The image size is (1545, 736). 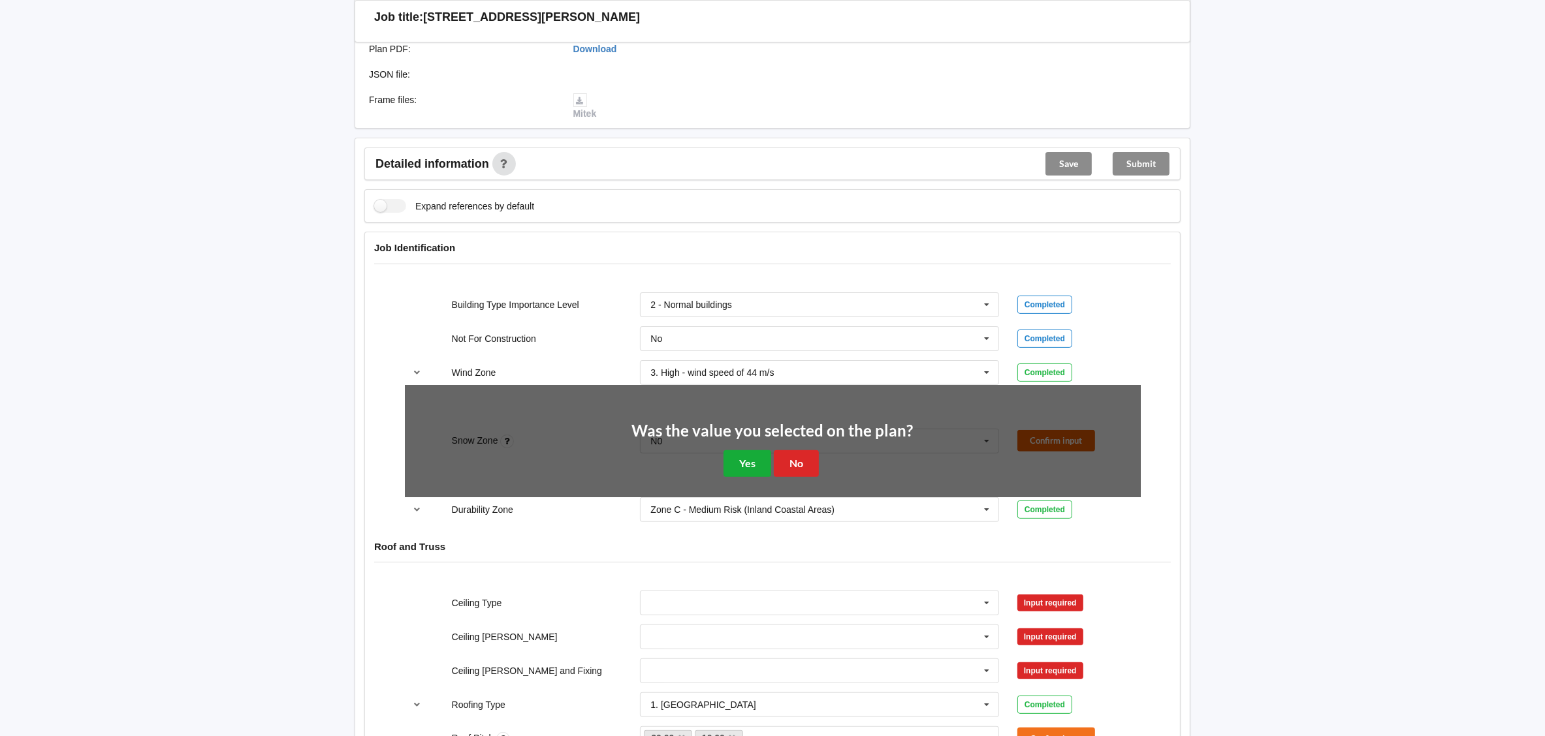 I want to click on h4: Roof and Truss, so click(x=772, y=546).